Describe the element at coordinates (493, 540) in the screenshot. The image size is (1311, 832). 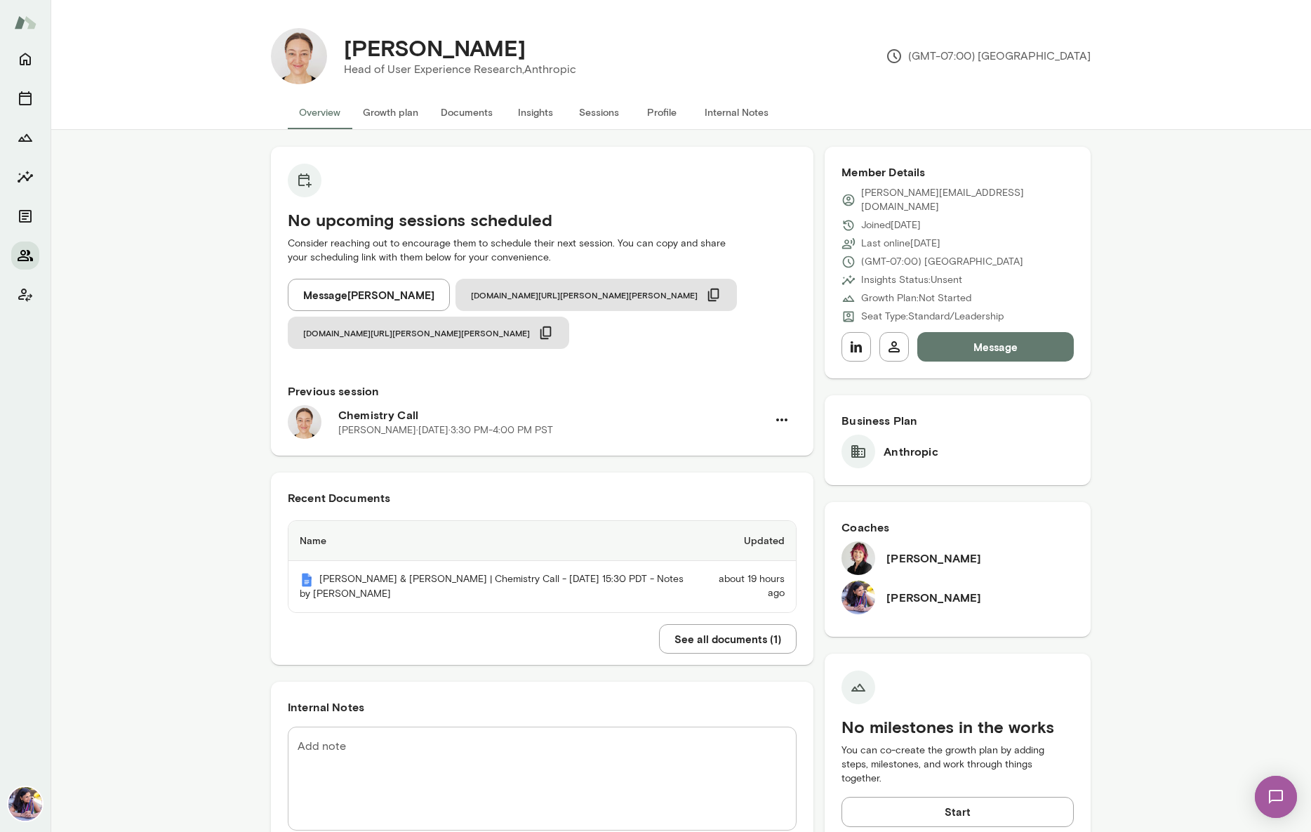
I see `th: Name` at that location.